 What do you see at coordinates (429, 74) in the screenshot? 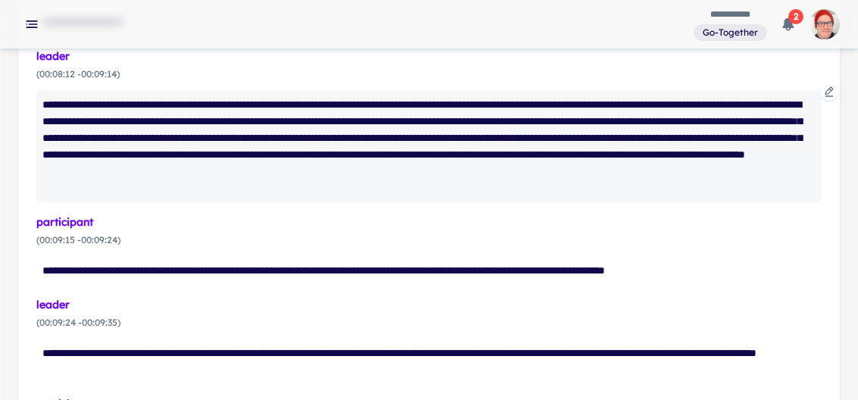
I see `span: ( 00:08:12 - 00:09:14 )` at bounding box center [429, 74].